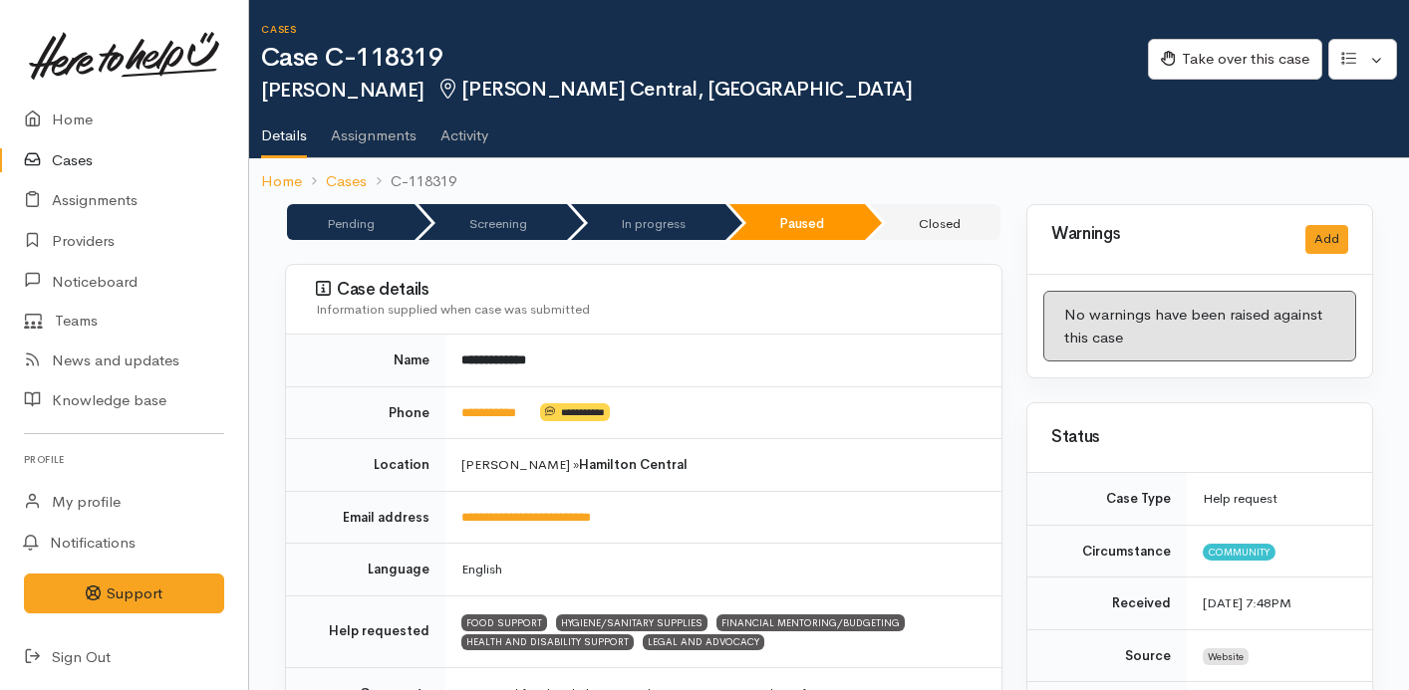 This screenshot has height=690, width=1409. What do you see at coordinates (935, 222) in the screenshot?
I see `li: Closed` at bounding box center [935, 222].